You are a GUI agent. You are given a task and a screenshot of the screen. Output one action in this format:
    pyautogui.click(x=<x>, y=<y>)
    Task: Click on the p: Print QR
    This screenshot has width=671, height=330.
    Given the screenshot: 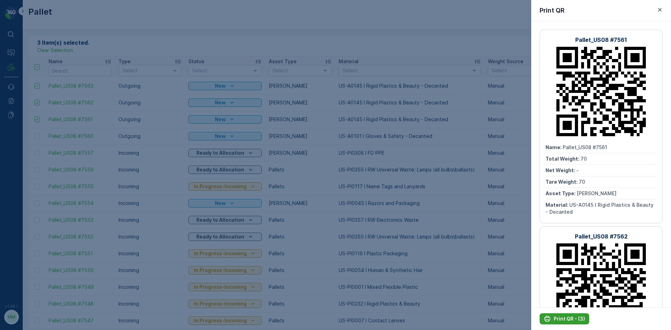 What is the action you would take?
    pyautogui.click(x=552, y=10)
    